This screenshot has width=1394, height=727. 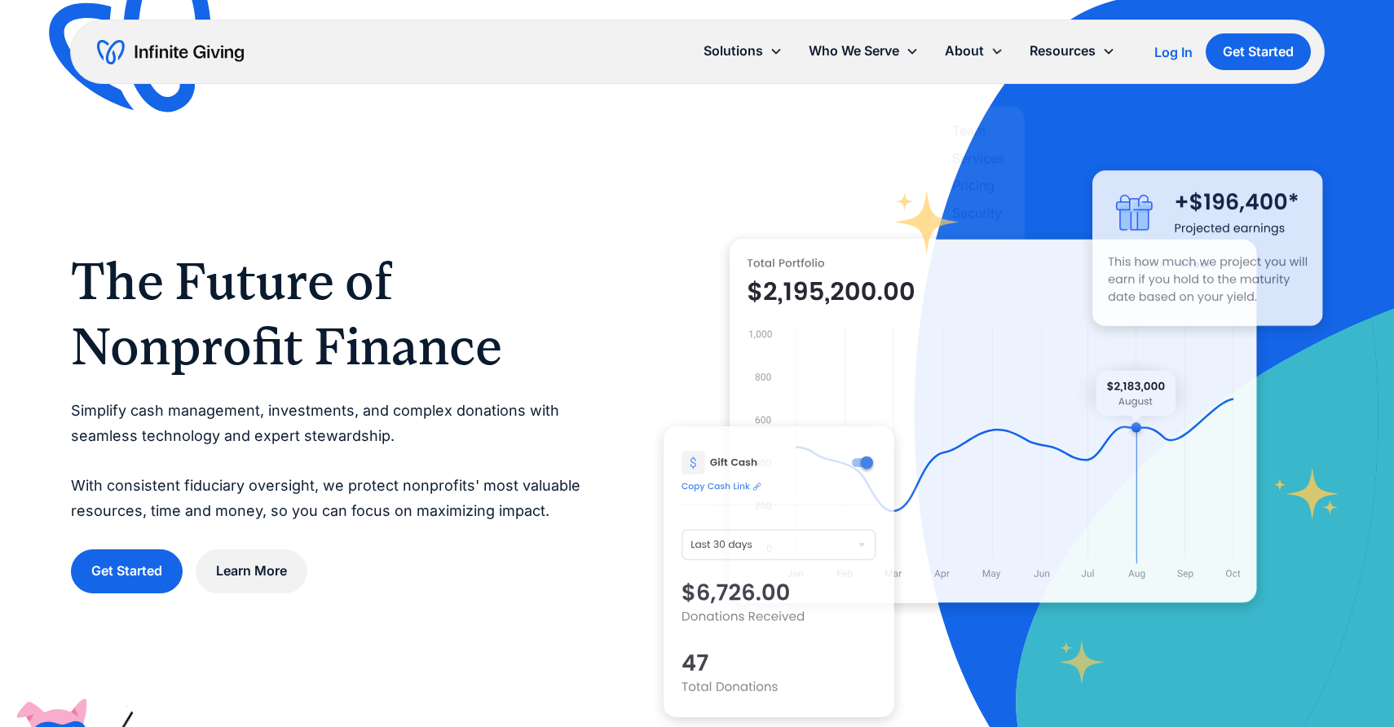 I want to click on img: donation software for nonprofits, so click(x=778, y=571).